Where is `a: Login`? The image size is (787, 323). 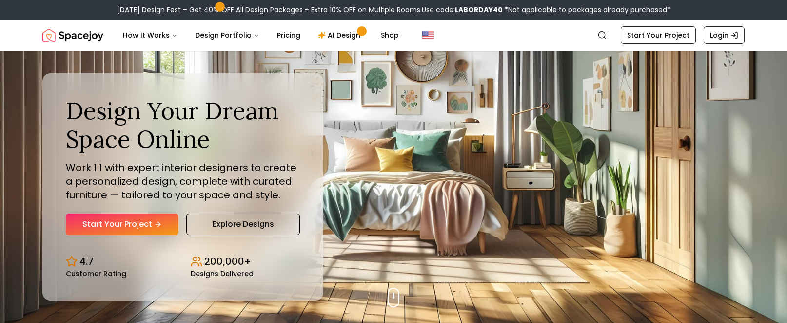 a: Login is located at coordinates (725, 35).